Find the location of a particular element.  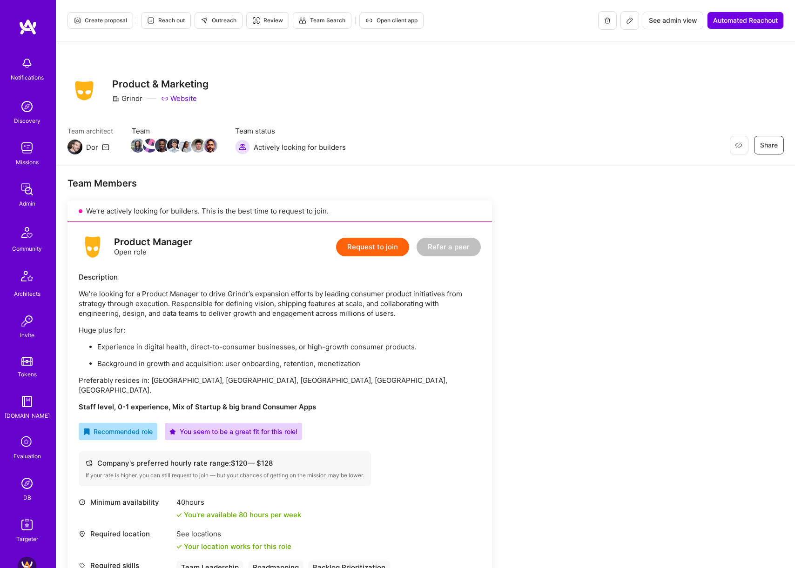

p: We're looking for a Product Manager to drive Grindr’s expansion efforts by leading consumer produ... is located at coordinates (280, 303).